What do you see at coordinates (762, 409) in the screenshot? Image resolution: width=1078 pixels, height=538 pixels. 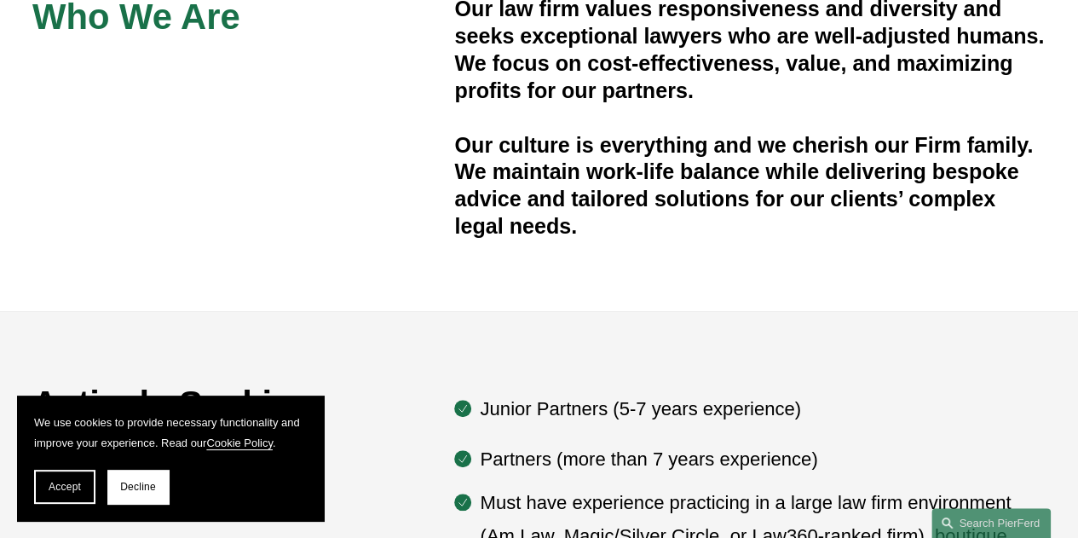 I see `p: Junior Partners (5-7 years experience)` at bounding box center [762, 409].